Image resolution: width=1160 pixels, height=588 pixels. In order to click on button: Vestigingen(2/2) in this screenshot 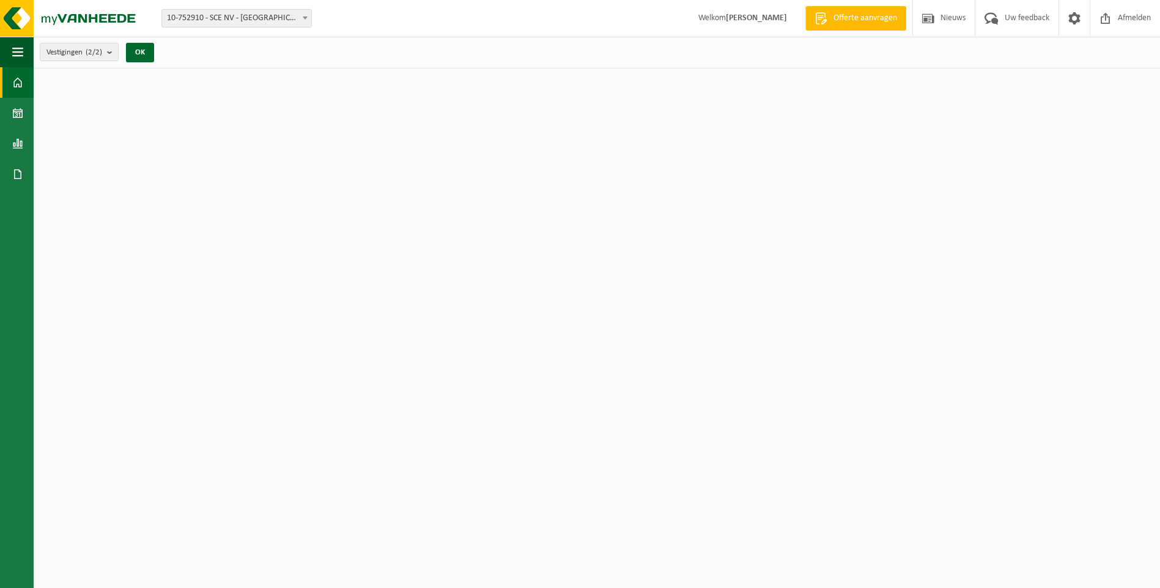, I will do `click(79, 52)`.